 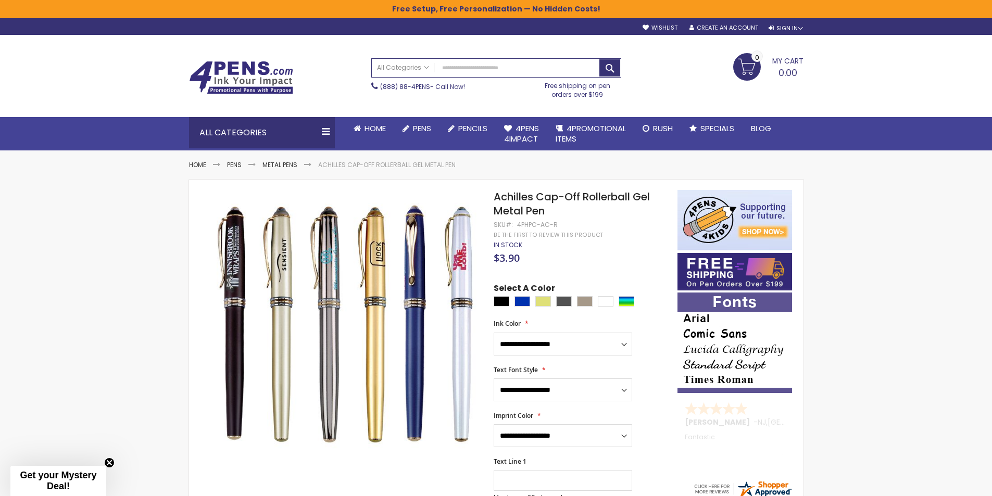 I want to click on span: $3.90, so click(x=507, y=258).